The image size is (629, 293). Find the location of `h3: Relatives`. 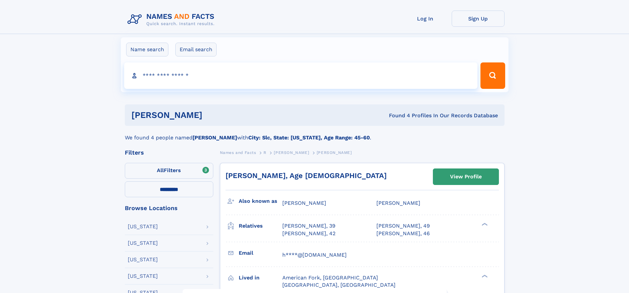

h3: Relatives is located at coordinates (261, 226).